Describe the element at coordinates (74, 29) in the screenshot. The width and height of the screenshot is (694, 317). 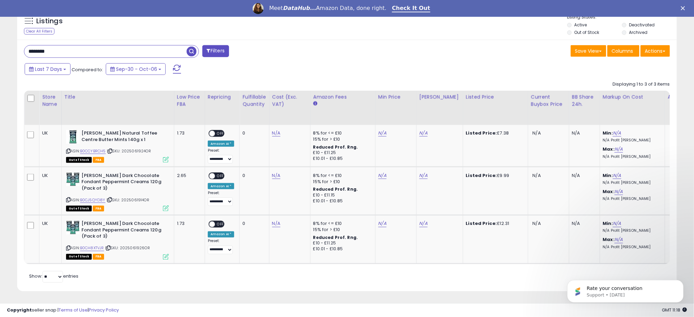
I see `p: Message from Support, sent 4w ago` at that location.